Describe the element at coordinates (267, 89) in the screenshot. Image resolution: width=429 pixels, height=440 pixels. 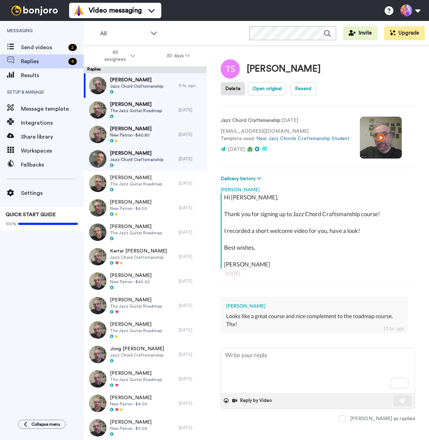
I see `button: Open original` at that location.